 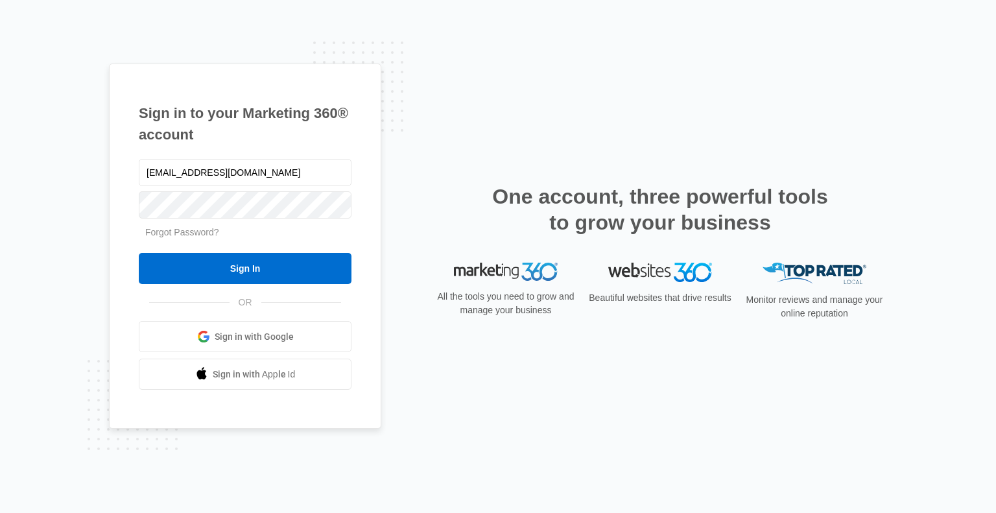 I want to click on p: Monitor reviews and manage your online reputation, so click(x=815, y=307).